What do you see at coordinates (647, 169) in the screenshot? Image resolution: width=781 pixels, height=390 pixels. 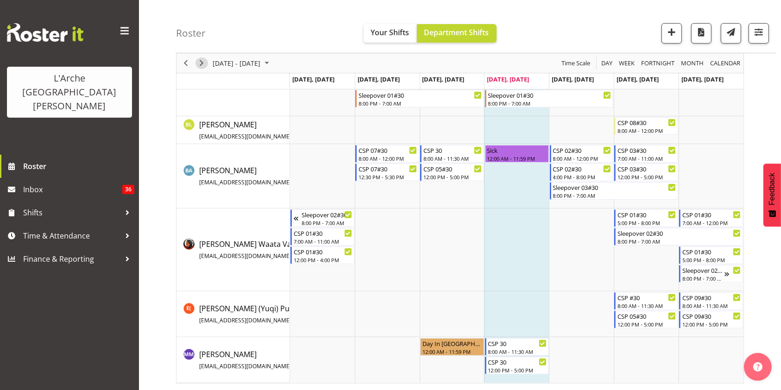 I see `div: CSP 03#30` at bounding box center [647, 169].